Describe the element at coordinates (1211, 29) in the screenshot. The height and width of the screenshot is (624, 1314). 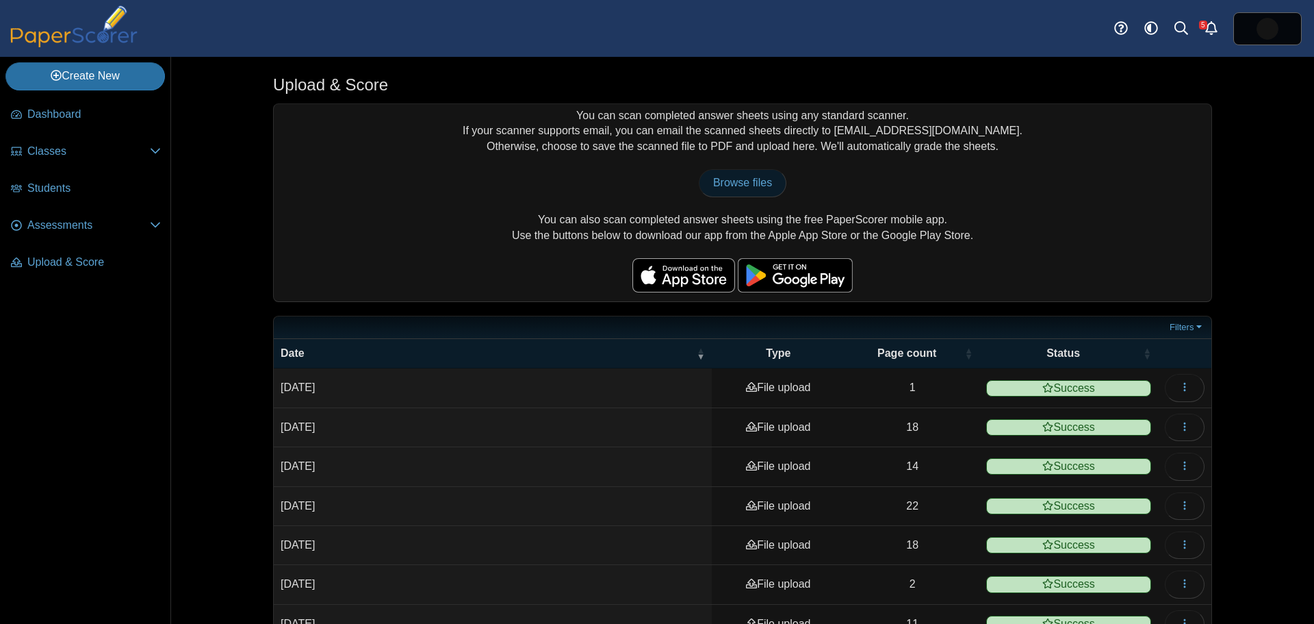
I see `a: Alerts` at that location.